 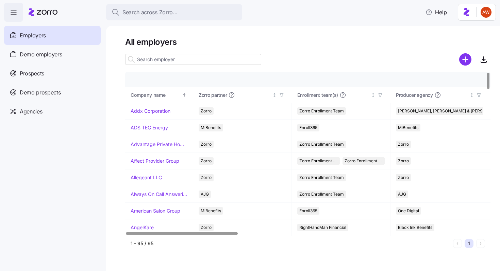 What do you see at coordinates (146, 178) in the screenshot?
I see `a: Allegeant LLC` at bounding box center [146, 178].